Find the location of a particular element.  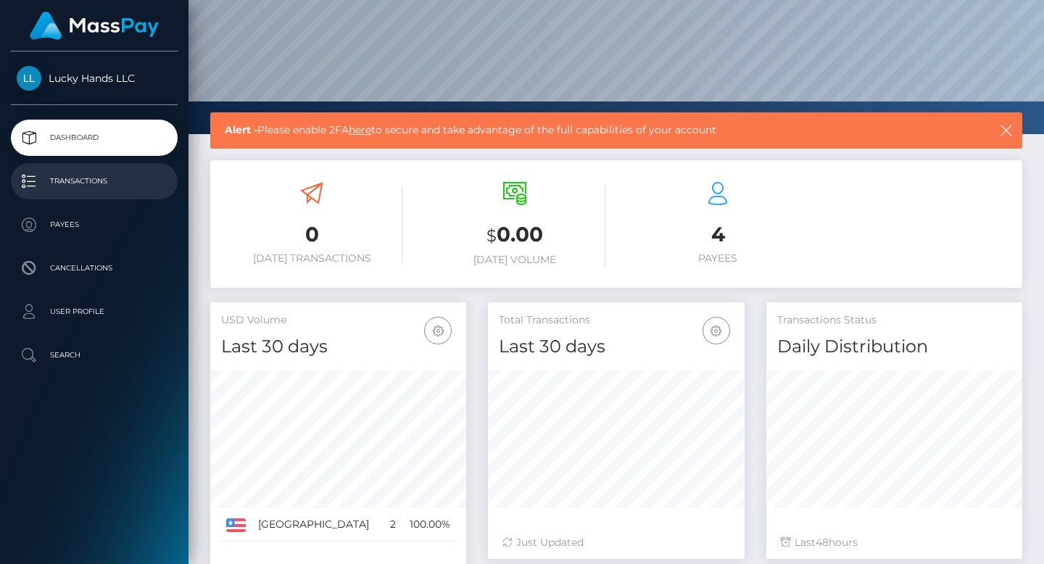

h3: 0.00 is located at coordinates (515, 235).